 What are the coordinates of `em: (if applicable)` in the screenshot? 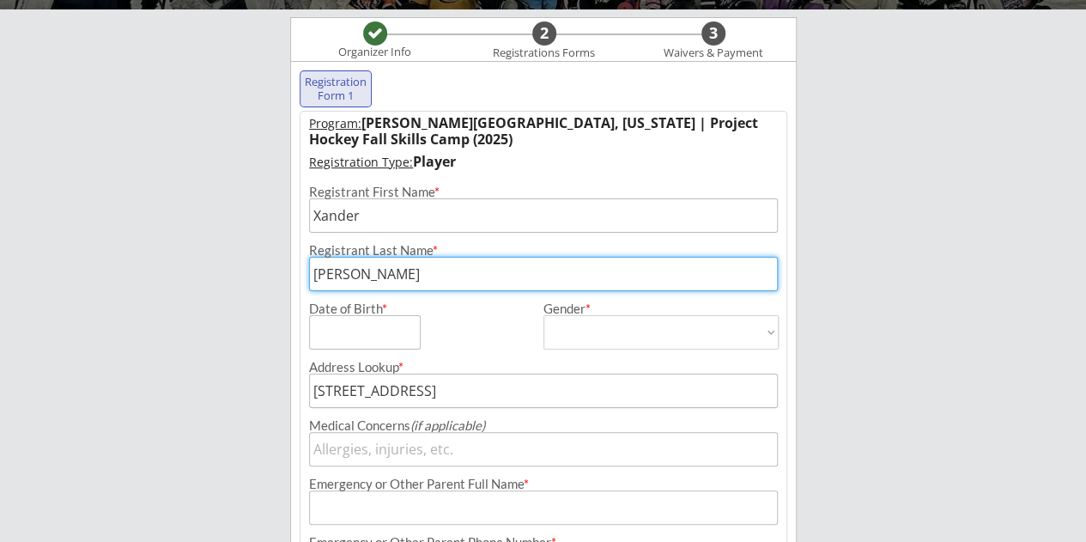 It's located at (447, 425).